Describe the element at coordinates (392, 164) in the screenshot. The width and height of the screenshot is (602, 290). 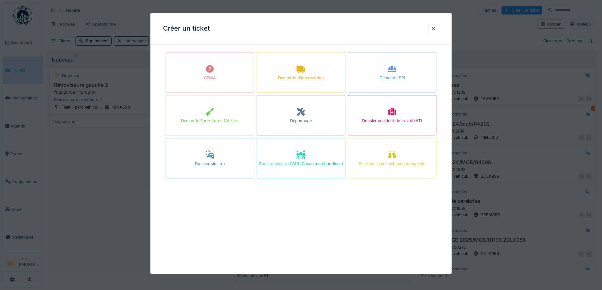
I see `div: Etat des lieux - véhicule de société` at that location.